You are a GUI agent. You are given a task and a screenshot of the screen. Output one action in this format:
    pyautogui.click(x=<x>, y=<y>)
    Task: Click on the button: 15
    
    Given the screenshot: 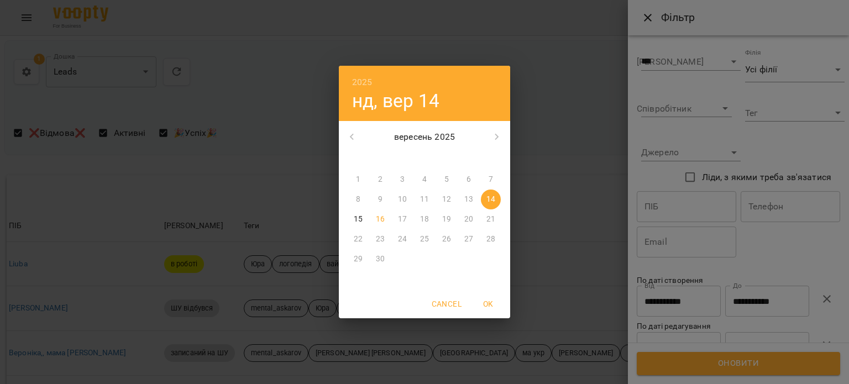 What is the action you would take?
    pyautogui.click(x=358, y=220)
    